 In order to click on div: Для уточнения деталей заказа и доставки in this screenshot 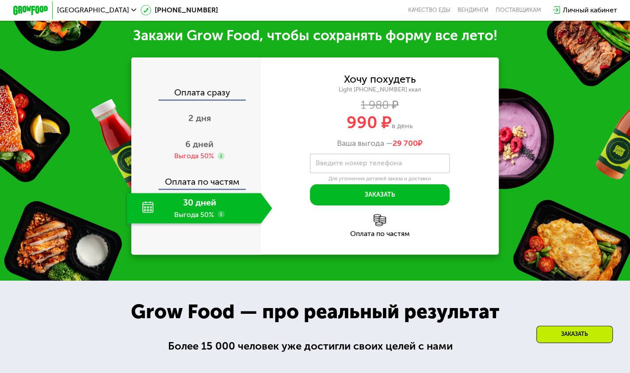, I will do `click(380, 179)`.